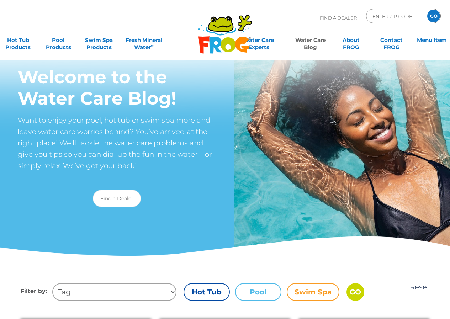  I want to click on a: PoolProducts, so click(58, 40).